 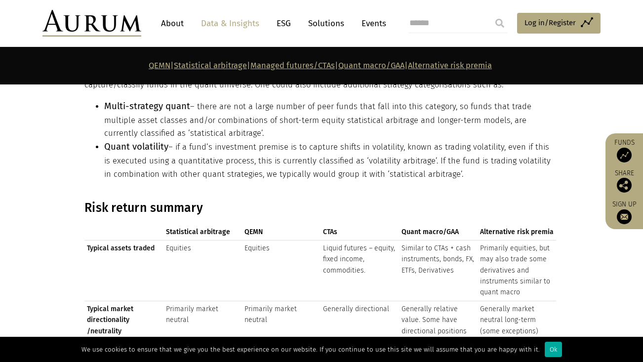 What do you see at coordinates (230, 23) in the screenshot?
I see `a: Data & Insights` at bounding box center [230, 23].